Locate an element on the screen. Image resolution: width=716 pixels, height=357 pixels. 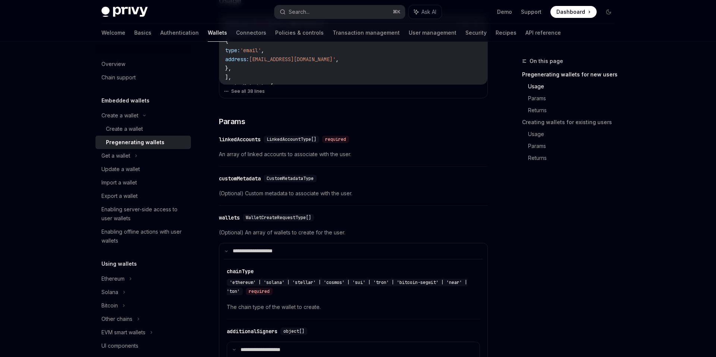
div: Export a wallet is located at coordinates (119, 196).